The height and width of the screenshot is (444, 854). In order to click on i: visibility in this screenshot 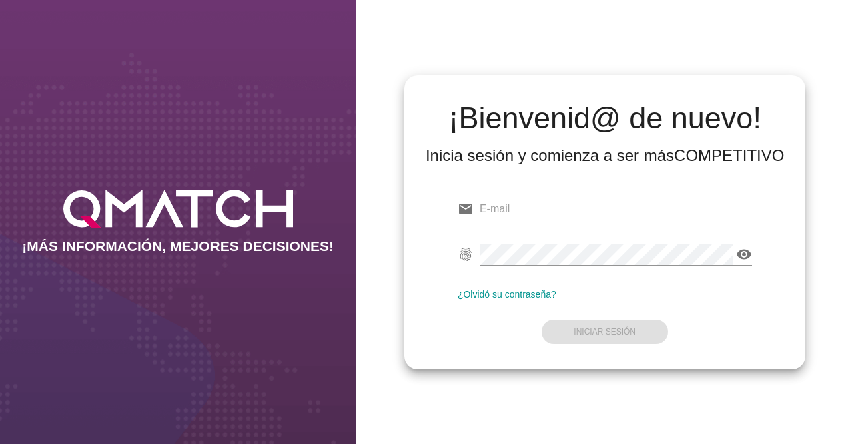, I will do `click(744, 254)`.